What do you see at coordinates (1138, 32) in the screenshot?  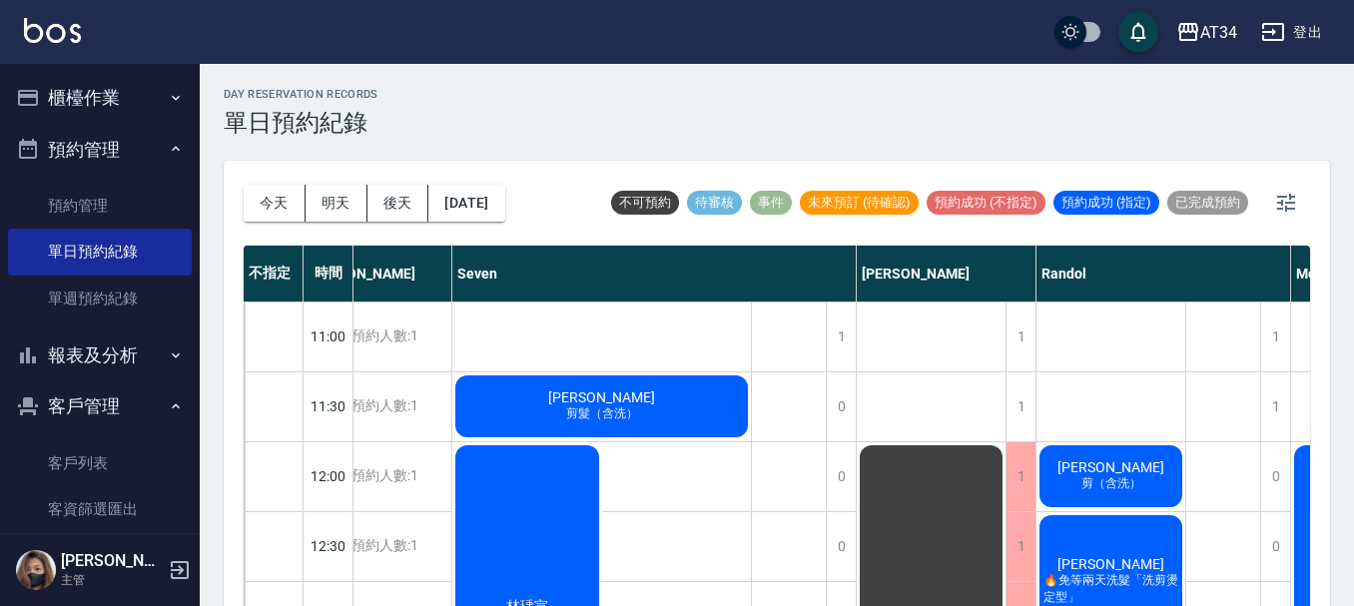 I see `button: save` at bounding box center [1138, 32].